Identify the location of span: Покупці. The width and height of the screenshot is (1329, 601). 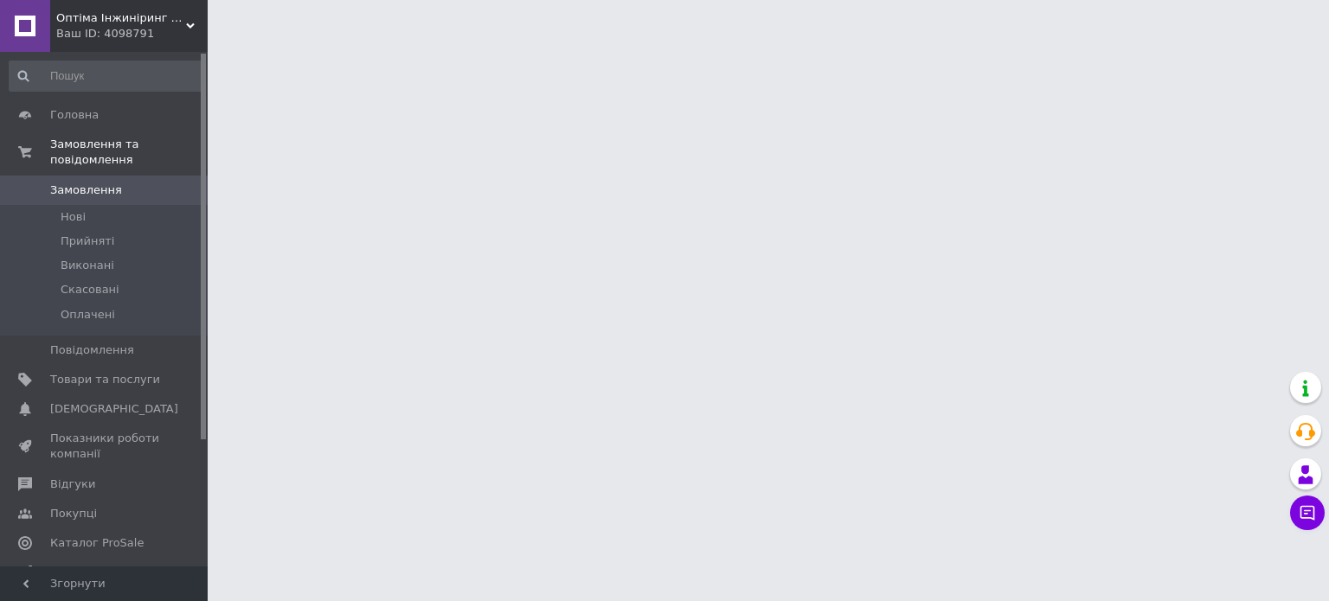
(74, 514).